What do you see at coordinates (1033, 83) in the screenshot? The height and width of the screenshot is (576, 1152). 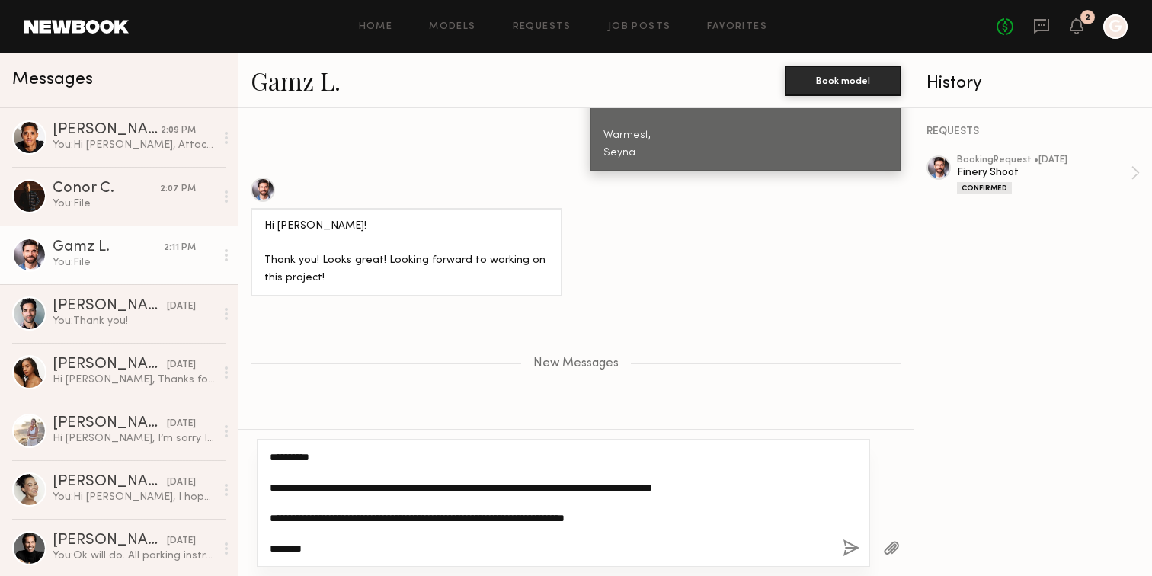 I see `div: History` at bounding box center [1033, 83].